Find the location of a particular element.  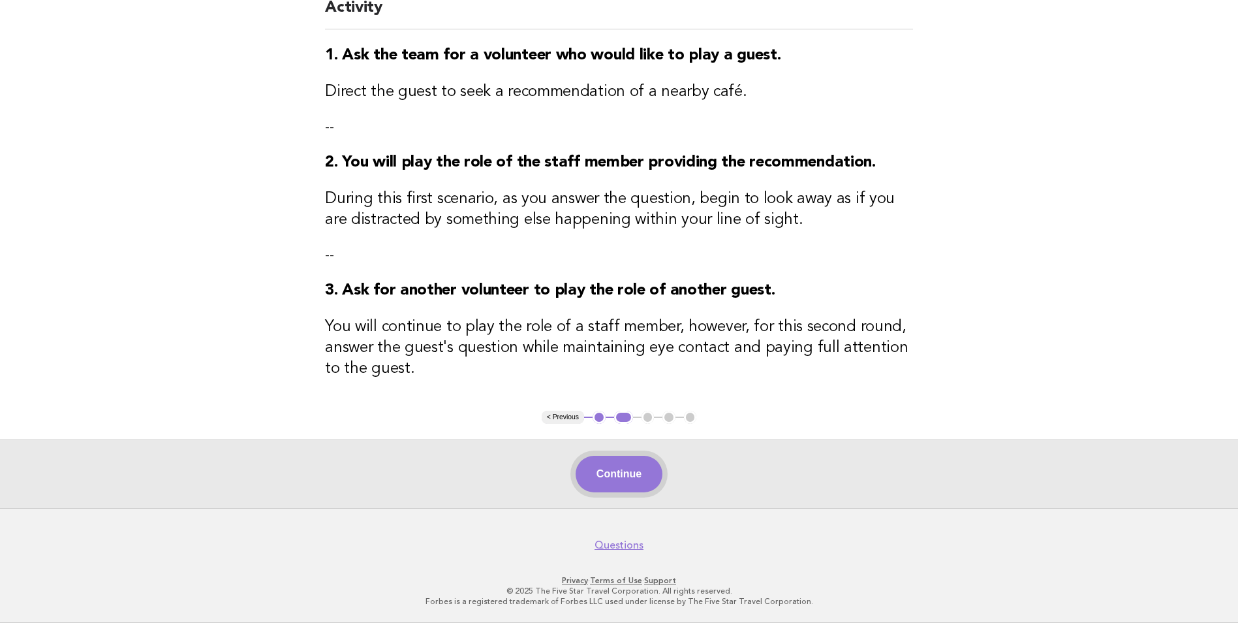

a: Privacy is located at coordinates (575, 580).